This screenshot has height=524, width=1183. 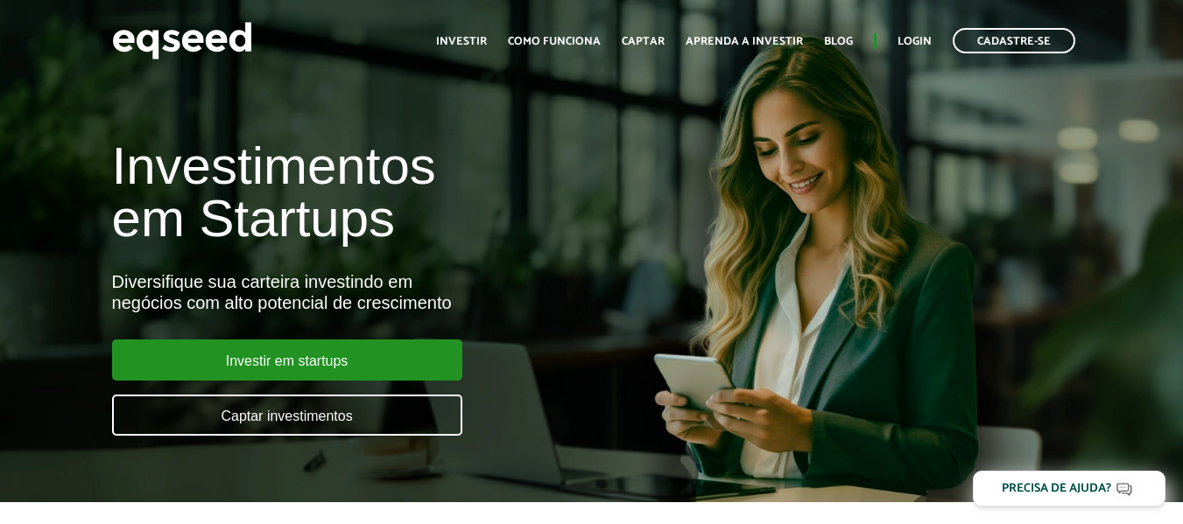 What do you see at coordinates (182, 40) in the screenshot?
I see `img: EqSeed` at bounding box center [182, 40].